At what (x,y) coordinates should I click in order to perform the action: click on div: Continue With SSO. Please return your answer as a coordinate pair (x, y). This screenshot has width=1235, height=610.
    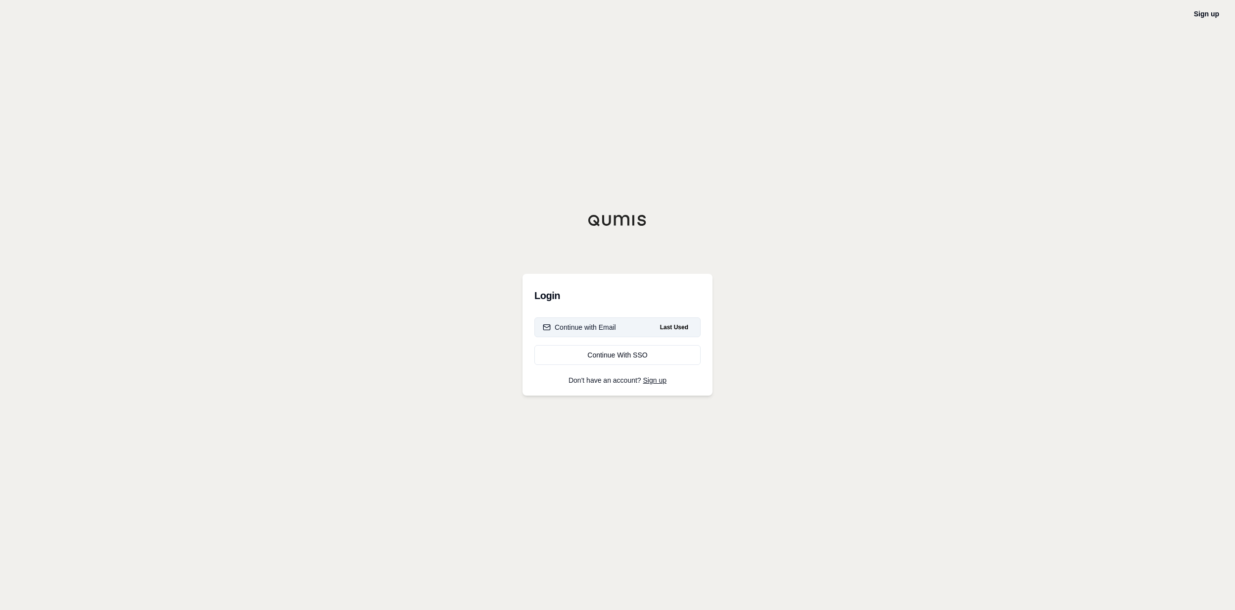
    Looking at the image, I should click on (618, 355).